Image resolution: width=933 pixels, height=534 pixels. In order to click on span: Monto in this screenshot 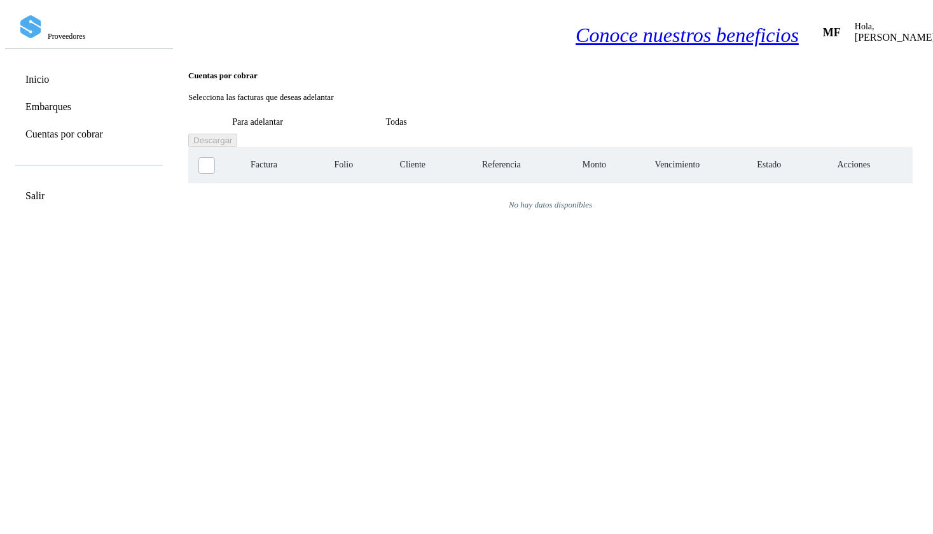, I will do `click(594, 165)`.